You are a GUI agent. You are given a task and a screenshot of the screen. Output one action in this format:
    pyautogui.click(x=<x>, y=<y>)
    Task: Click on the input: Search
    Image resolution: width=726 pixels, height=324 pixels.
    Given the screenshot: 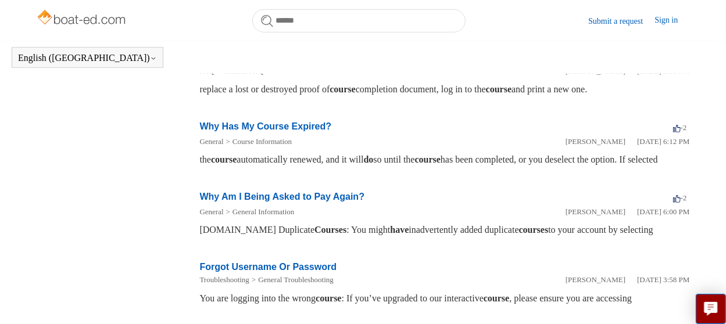 What is the action you would take?
    pyautogui.click(x=359, y=21)
    